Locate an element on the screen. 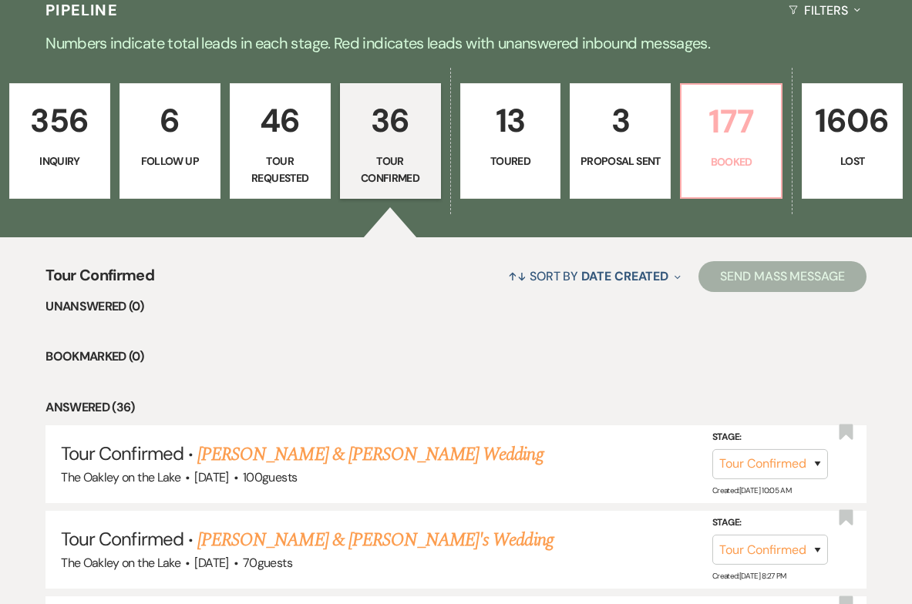  p: 356 is located at coordinates (59, 120).